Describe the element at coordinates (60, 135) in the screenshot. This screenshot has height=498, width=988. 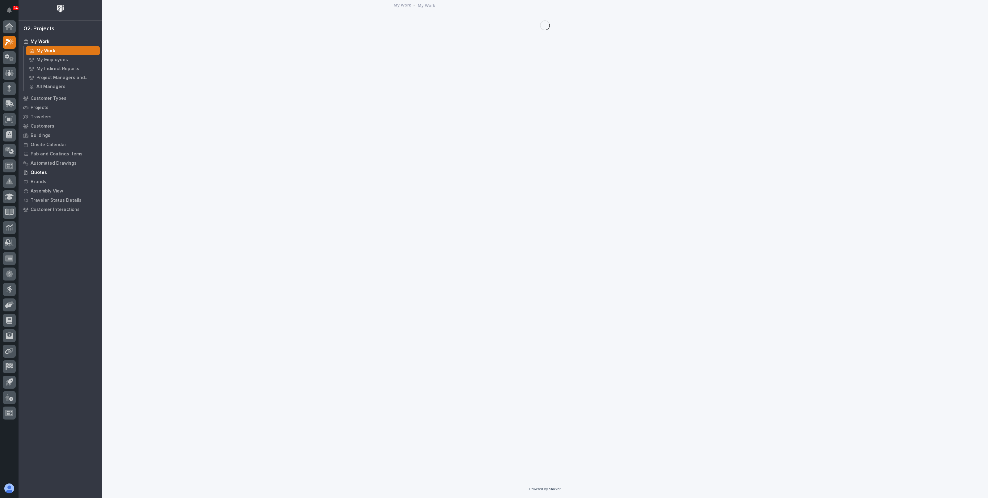
I see `a: Buildings` at that location.